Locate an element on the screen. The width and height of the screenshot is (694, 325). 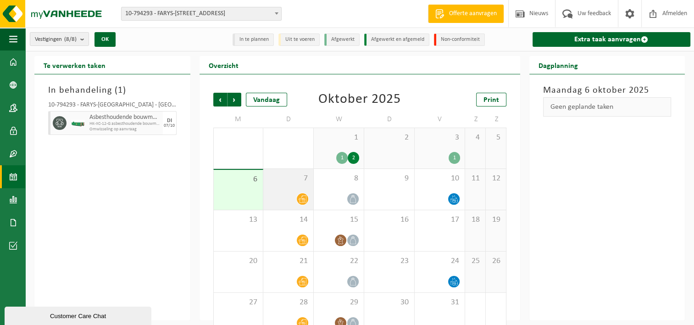
li: Afgewerkt is located at coordinates (342, 39).